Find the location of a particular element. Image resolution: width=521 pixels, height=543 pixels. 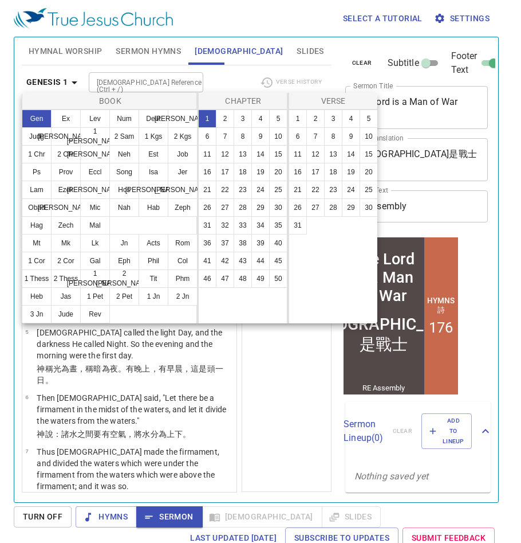

button: 1 is located at coordinates (298, 119).